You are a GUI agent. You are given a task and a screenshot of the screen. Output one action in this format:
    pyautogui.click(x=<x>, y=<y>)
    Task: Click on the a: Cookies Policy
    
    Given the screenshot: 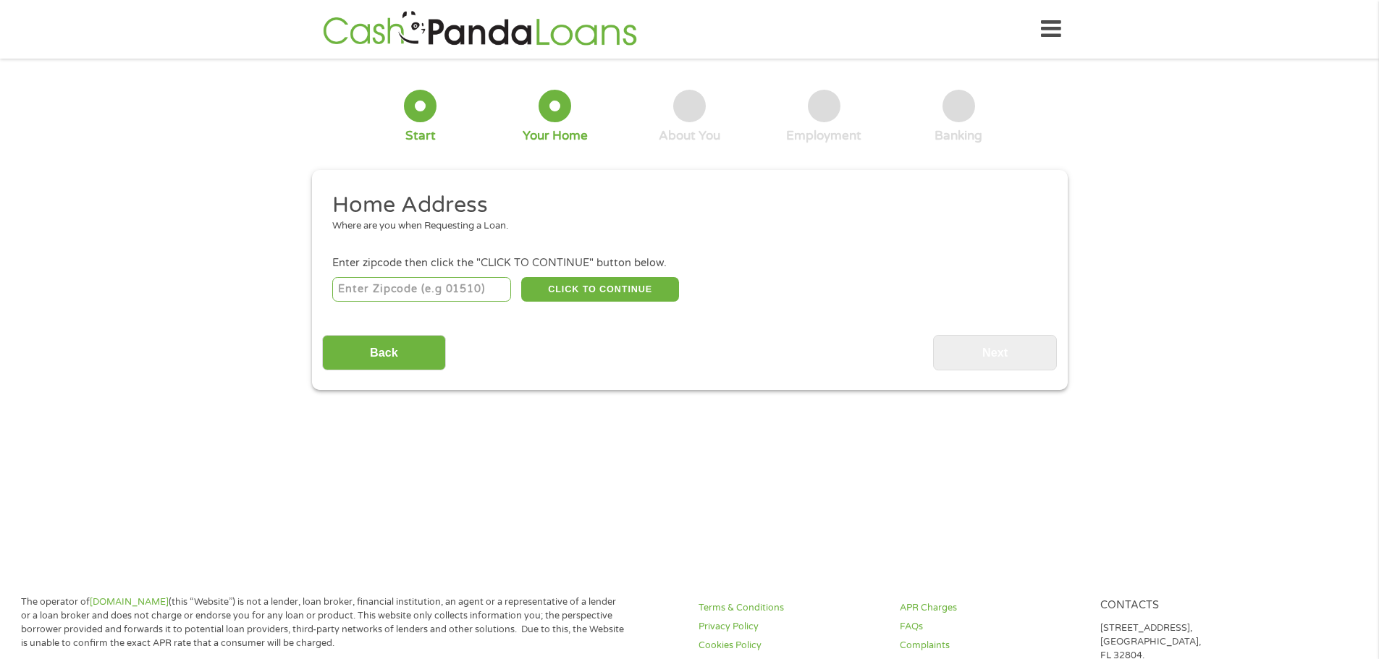 What is the action you would take?
    pyautogui.click(x=790, y=646)
    